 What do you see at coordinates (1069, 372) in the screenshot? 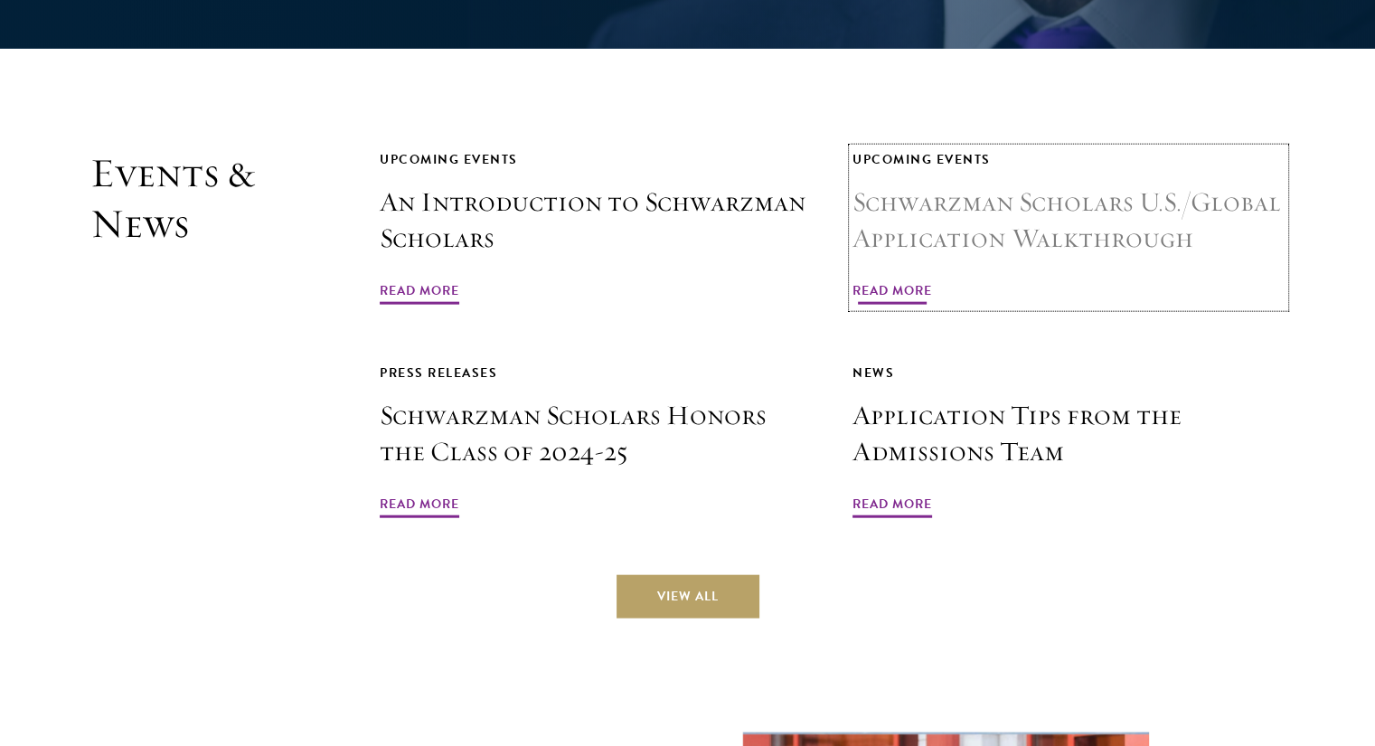
I see `div: News` at bounding box center [1069, 372].